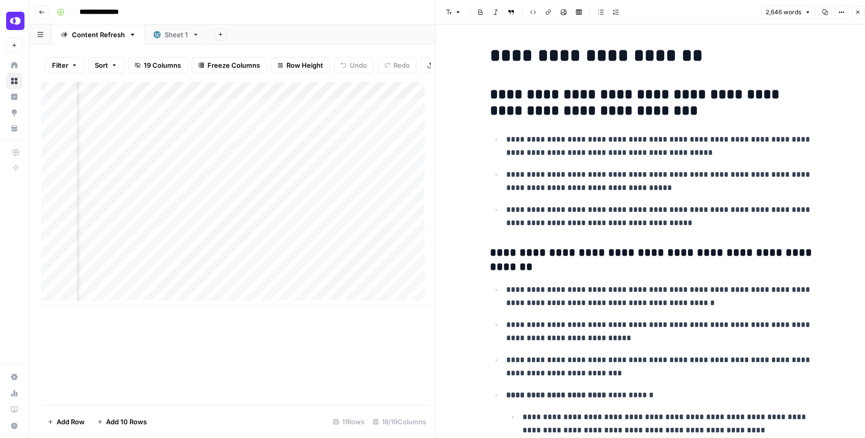  What do you see at coordinates (14, 410) in the screenshot?
I see `a: Learning Hub` at bounding box center [14, 410].